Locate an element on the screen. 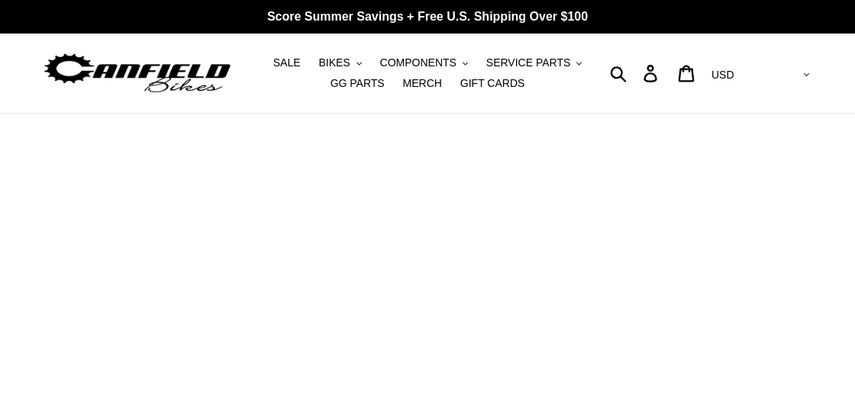  button: SERVICE PARTS is located at coordinates (534, 63).